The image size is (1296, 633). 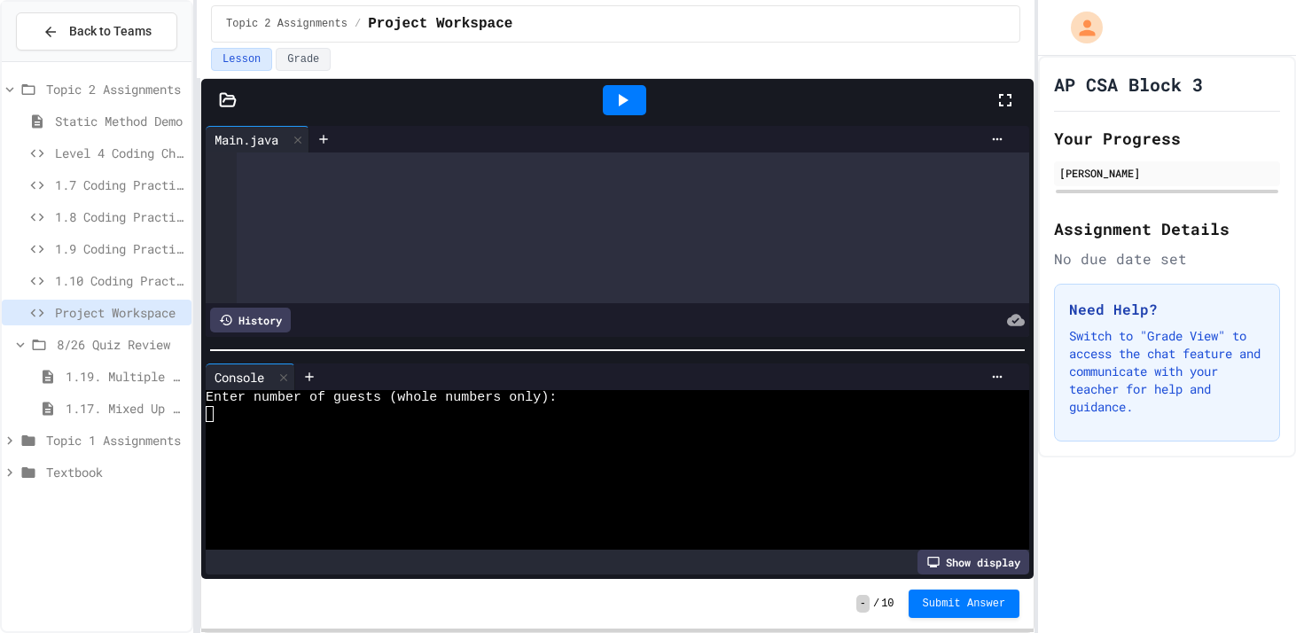 I want to click on span: Topic 1 Assignments, so click(x=115, y=440).